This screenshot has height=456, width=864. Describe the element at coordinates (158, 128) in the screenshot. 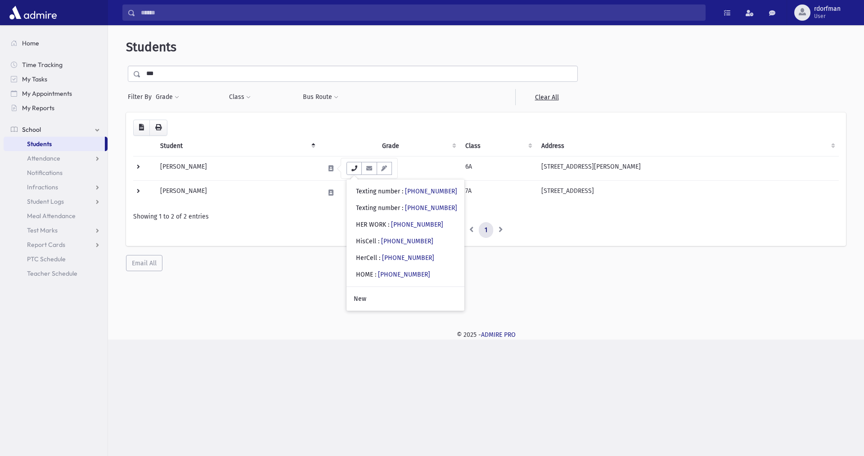

I see `button: Print` at that location.